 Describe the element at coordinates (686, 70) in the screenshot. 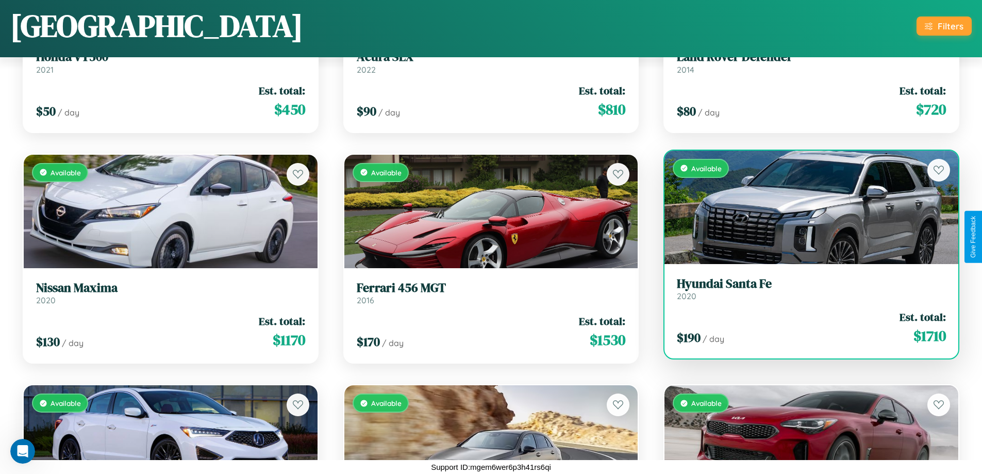

I see `span: 2014` at that location.